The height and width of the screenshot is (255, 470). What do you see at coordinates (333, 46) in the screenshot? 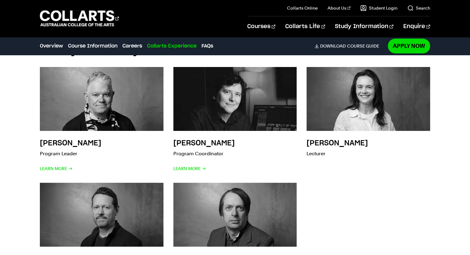
I see `span: Download` at bounding box center [333, 46].